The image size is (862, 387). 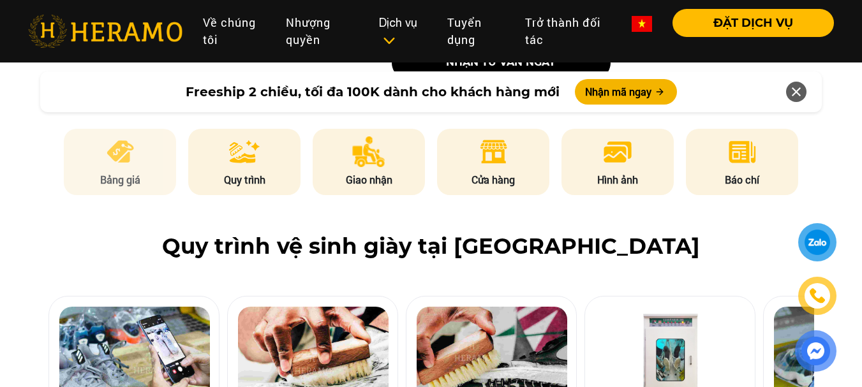 What do you see at coordinates (742, 152) in the screenshot?
I see `img: news.png` at bounding box center [742, 152].